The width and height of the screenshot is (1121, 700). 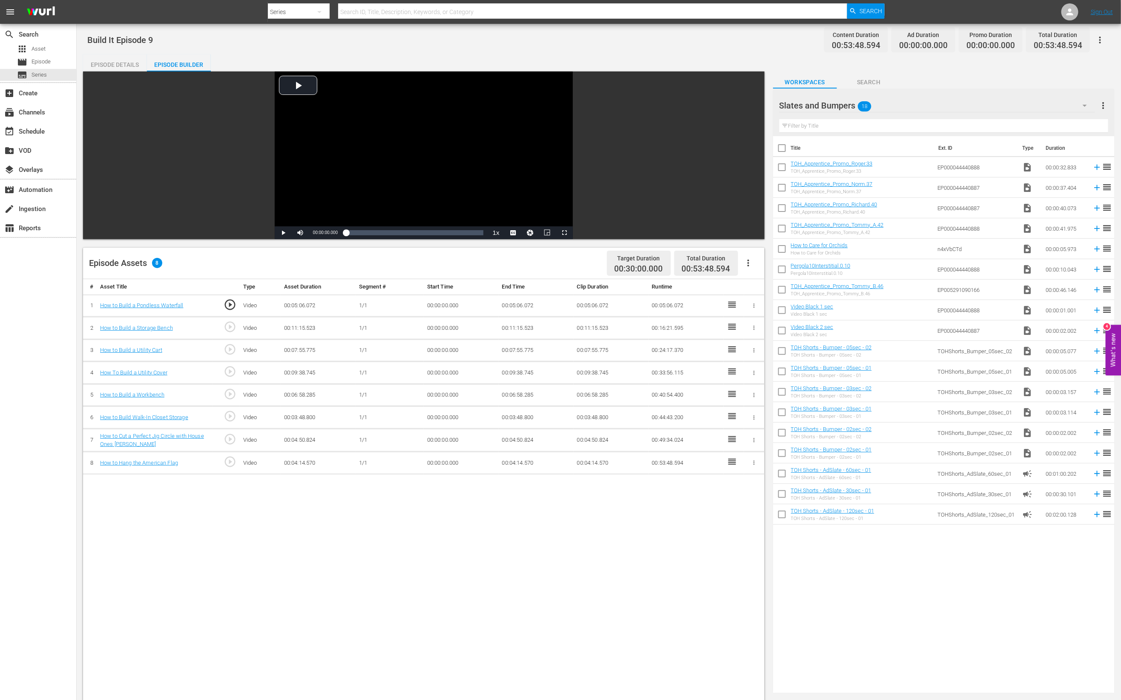 What do you see at coordinates (831, 437) in the screenshot?
I see `div: TOH Shorts - Bumper - 02sec - 02` at bounding box center [831, 437].